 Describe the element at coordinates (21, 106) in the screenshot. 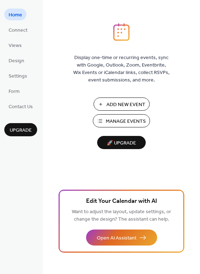

I see `a: Contact Us` at that location.